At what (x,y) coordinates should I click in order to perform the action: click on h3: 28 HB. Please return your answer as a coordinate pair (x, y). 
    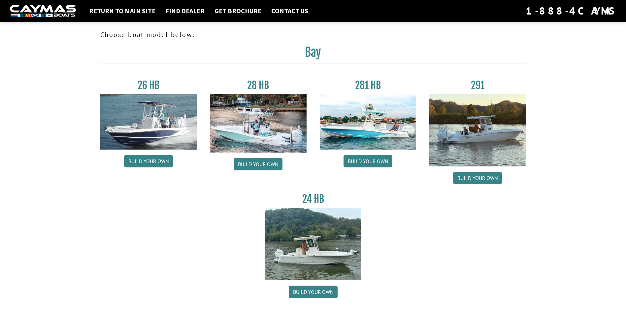
    Looking at the image, I should click on (258, 85).